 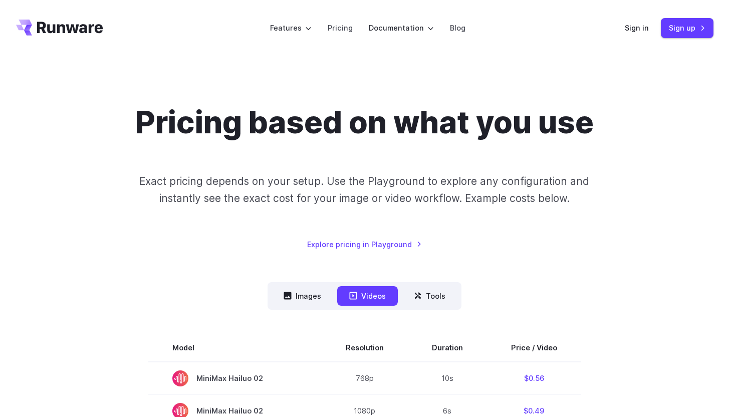 What do you see at coordinates (534, 378) in the screenshot?
I see `td: $0.56` at bounding box center [534, 378].